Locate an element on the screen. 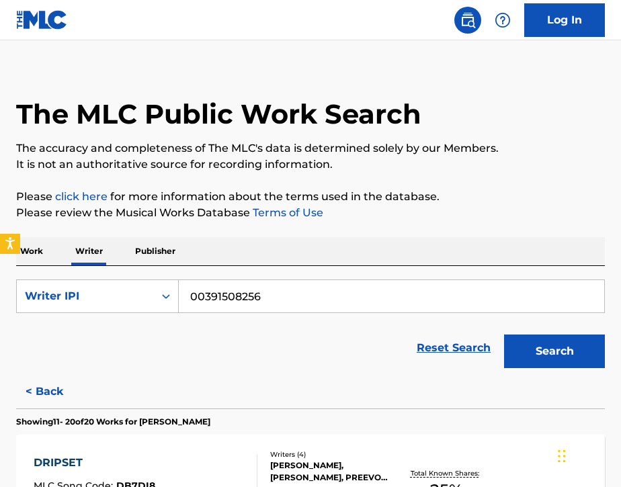 The height and width of the screenshot is (487, 621). a: Reset Search is located at coordinates (454, 348).